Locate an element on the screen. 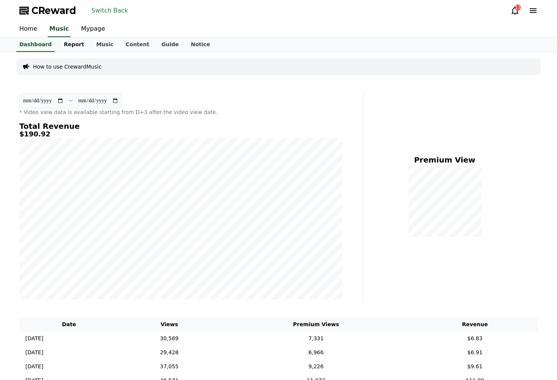 This screenshot has width=557, height=380. a: Notice is located at coordinates (200, 45).